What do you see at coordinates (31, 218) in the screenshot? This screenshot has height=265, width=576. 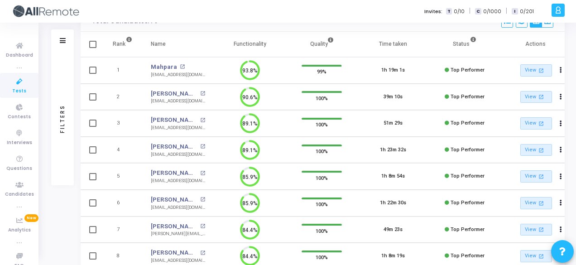 I see `span: New` at bounding box center [31, 218].